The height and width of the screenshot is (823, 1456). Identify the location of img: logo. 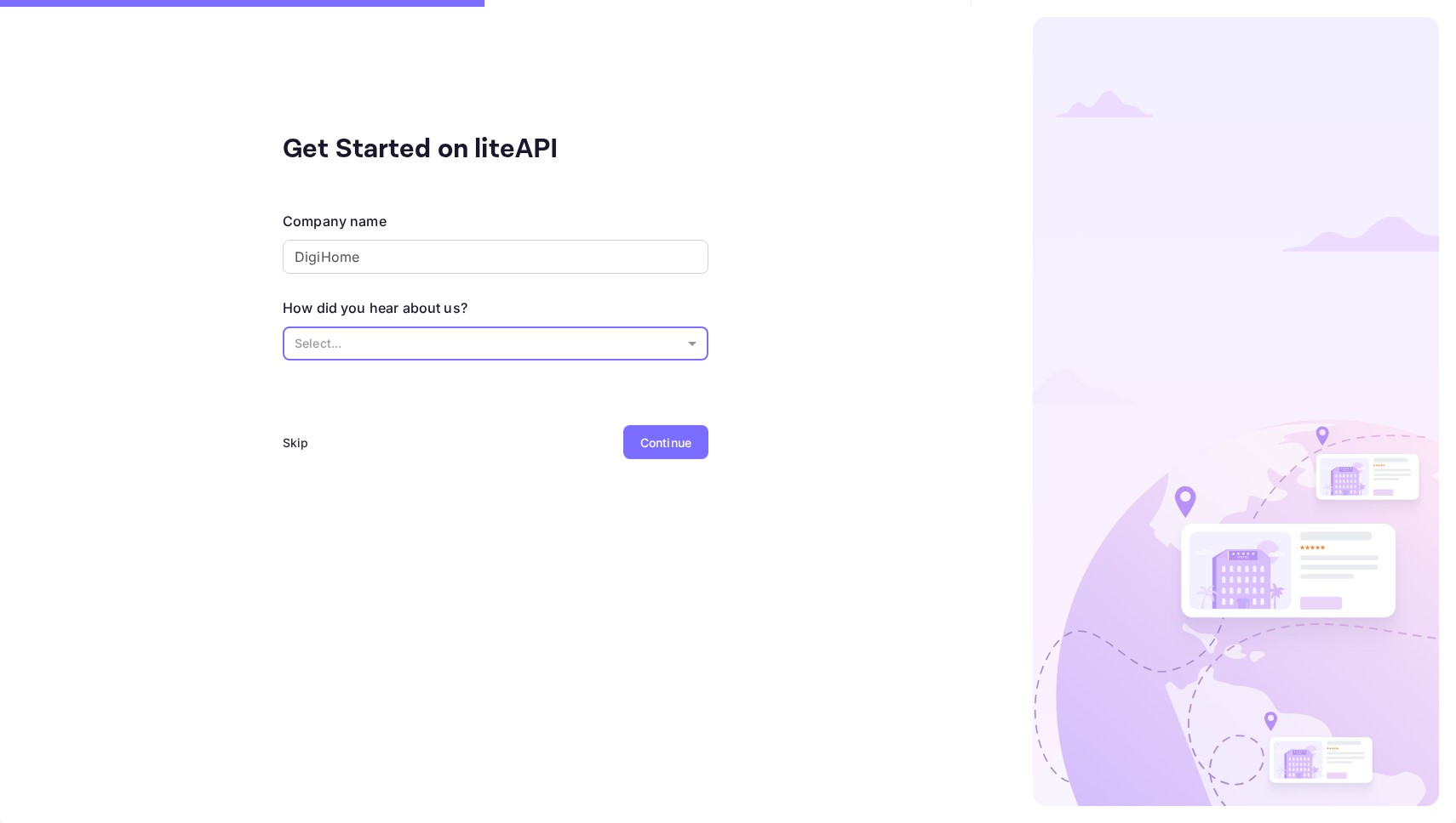
(1235, 412).